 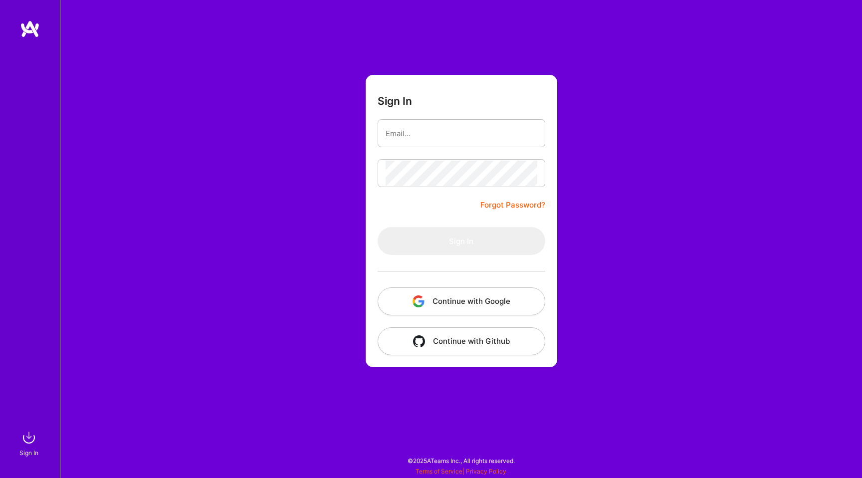 I want to click on h3: Sign In, so click(x=395, y=101).